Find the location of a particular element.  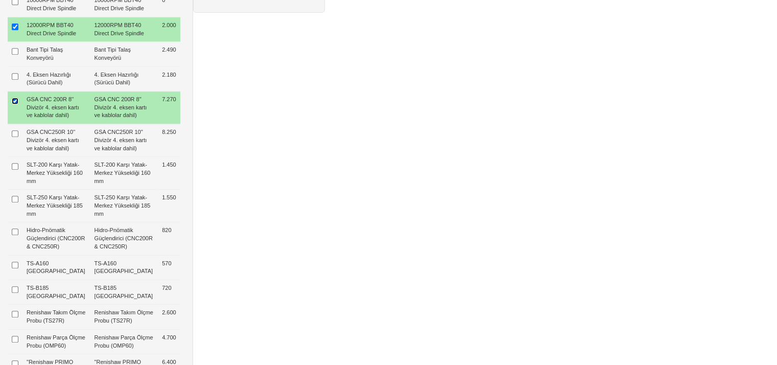

td: 2.180 is located at coordinates (169, 79).